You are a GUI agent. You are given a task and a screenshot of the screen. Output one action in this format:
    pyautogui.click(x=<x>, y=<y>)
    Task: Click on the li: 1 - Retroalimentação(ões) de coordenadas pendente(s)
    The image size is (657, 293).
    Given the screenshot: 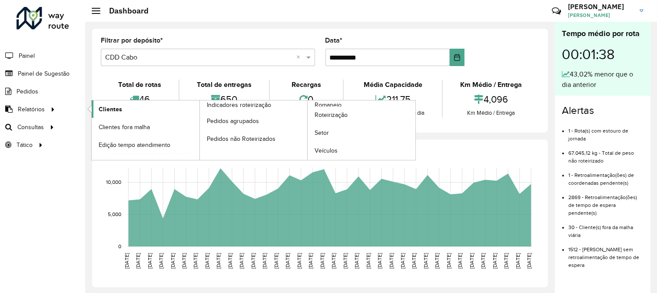 What is the action you would take?
    pyautogui.click(x=606, y=176)
    